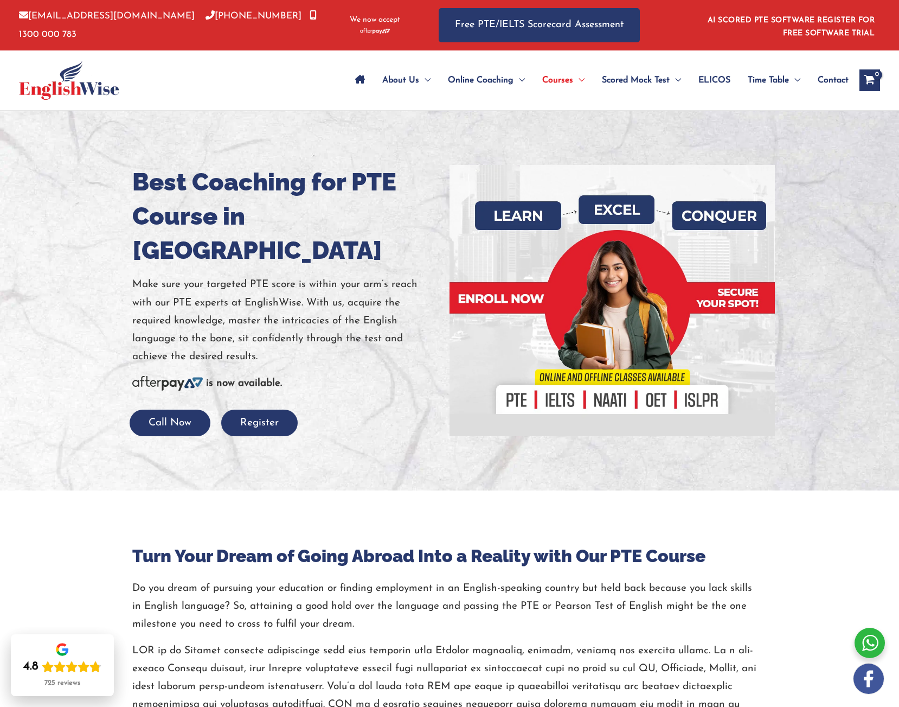 This screenshot has width=899, height=707. I want to click on span: We now accept, so click(375, 20).